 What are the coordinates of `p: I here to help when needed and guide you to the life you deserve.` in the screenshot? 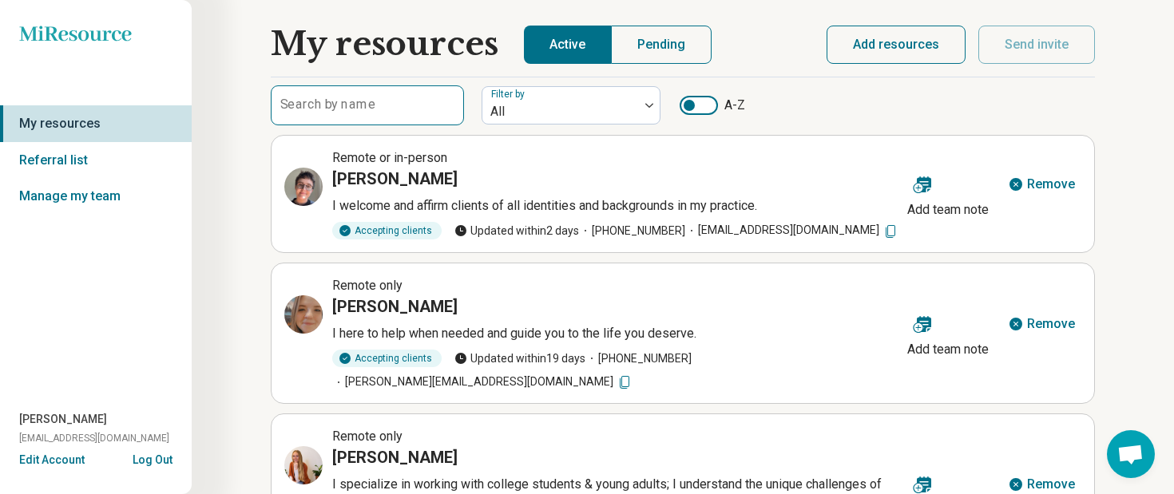 It's located at (616, 334).